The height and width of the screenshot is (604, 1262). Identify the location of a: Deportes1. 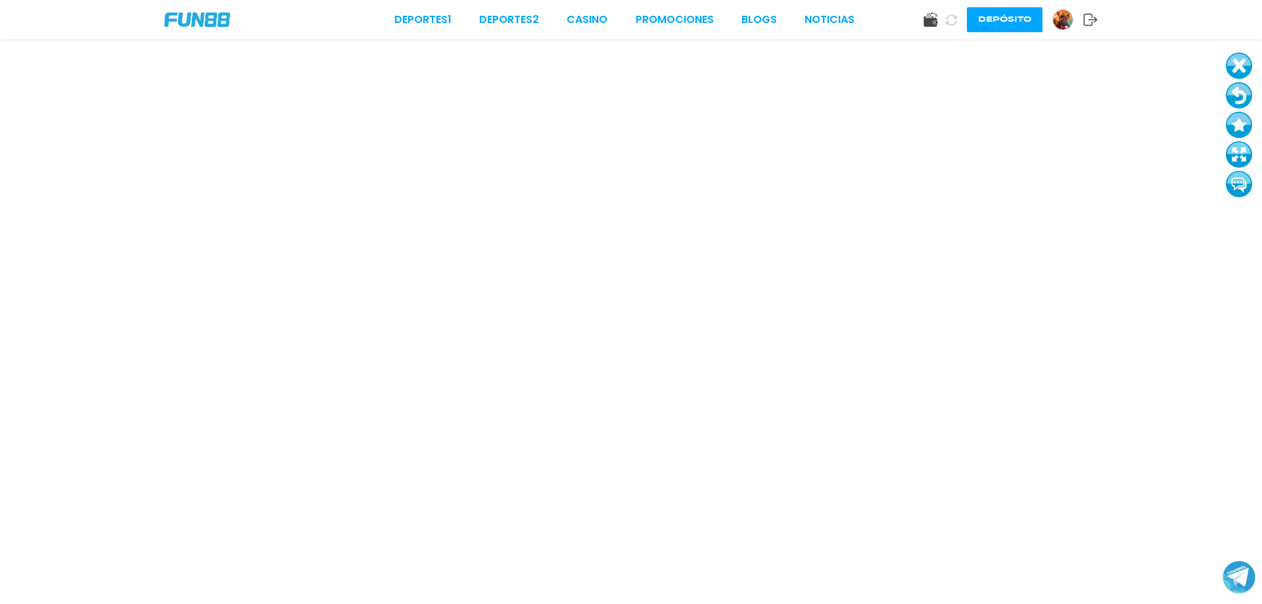
(423, 20).